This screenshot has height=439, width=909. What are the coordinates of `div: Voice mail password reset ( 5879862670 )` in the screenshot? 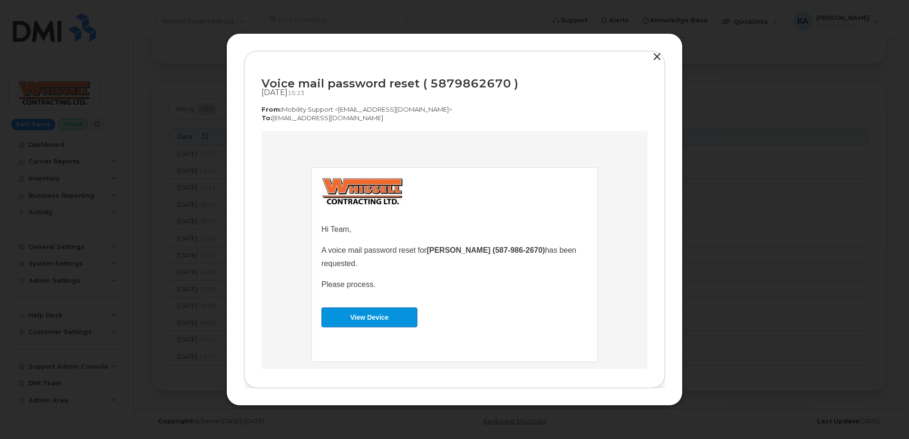 It's located at (454, 83).